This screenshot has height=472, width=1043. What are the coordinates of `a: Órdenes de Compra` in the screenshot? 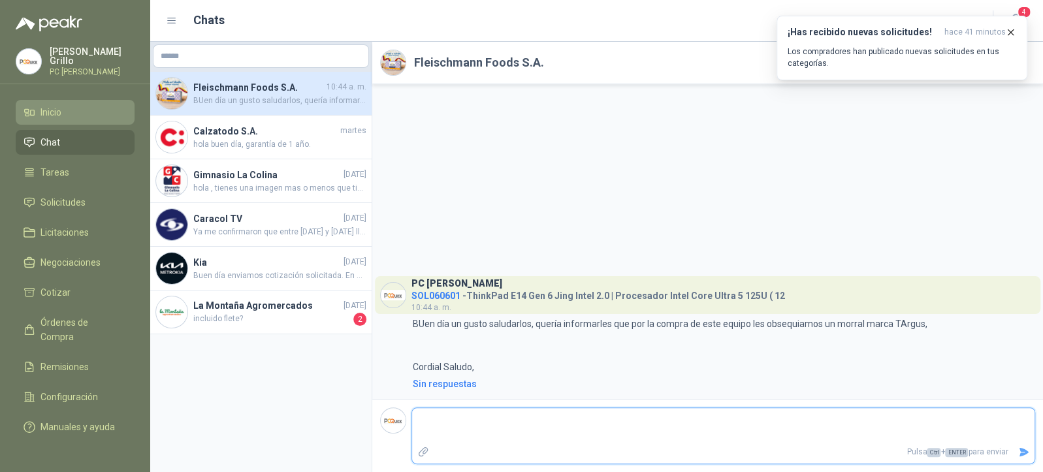 It's located at (75, 330).